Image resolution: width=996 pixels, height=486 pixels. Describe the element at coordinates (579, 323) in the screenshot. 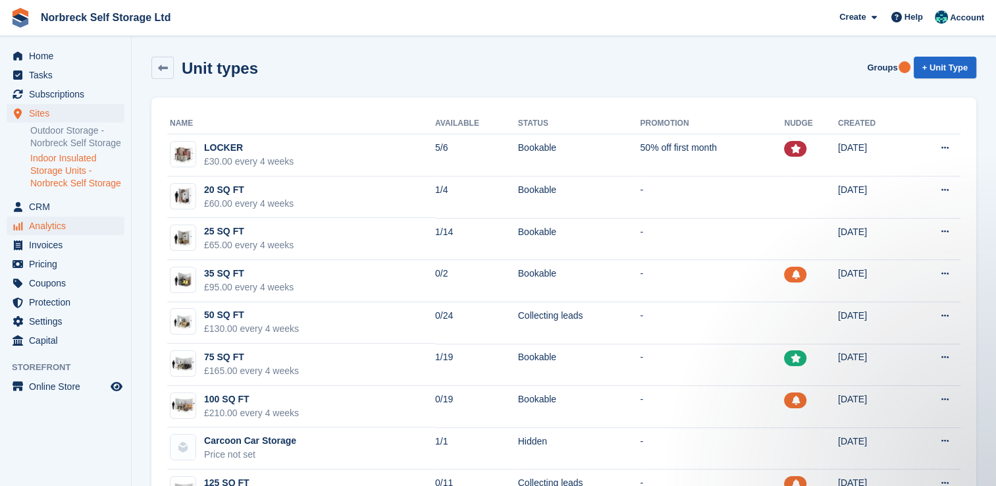

I see `td: Collecting leads` at that location.